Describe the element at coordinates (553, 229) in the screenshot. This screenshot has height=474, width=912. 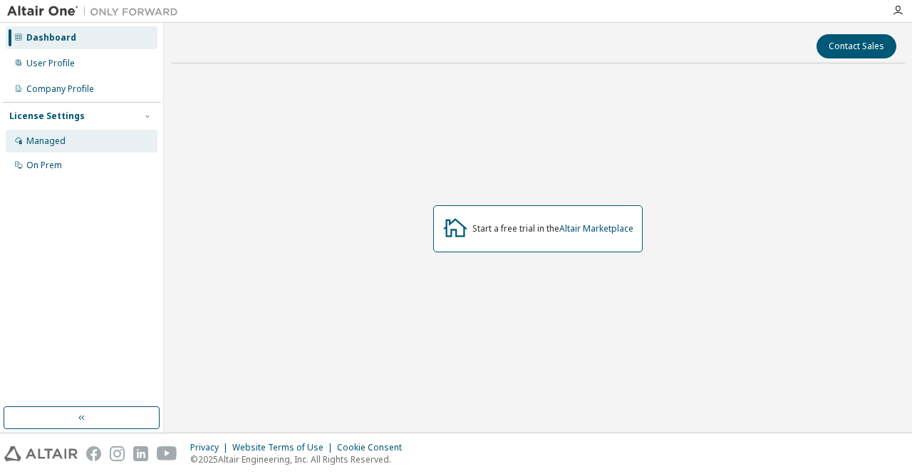
I see `div: Start a free trial in the` at that location.